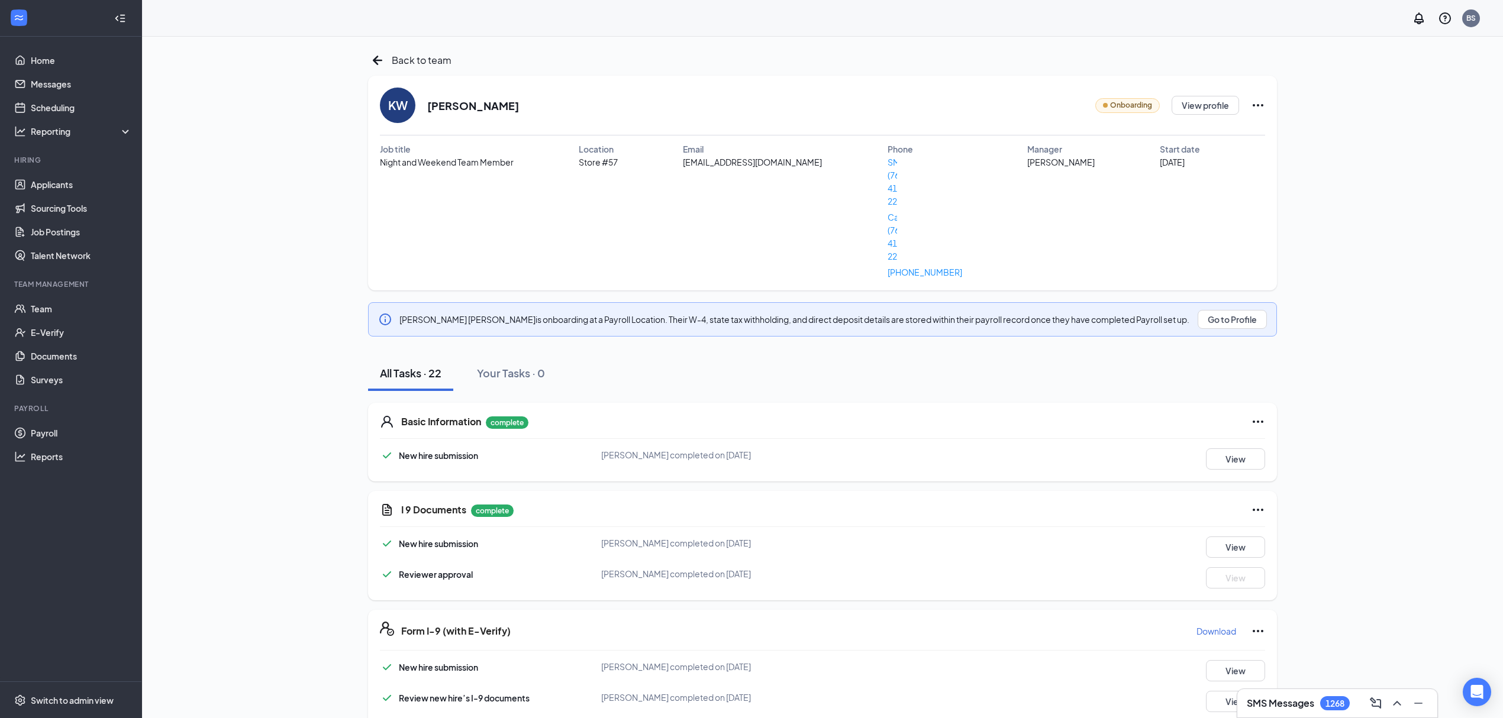 The width and height of the screenshot is (1503, 718). What do you see at coordinates (447, 162) in the screenshot?
I see `span: Night and Weekend Team Member` at bounding box center [447, 162].